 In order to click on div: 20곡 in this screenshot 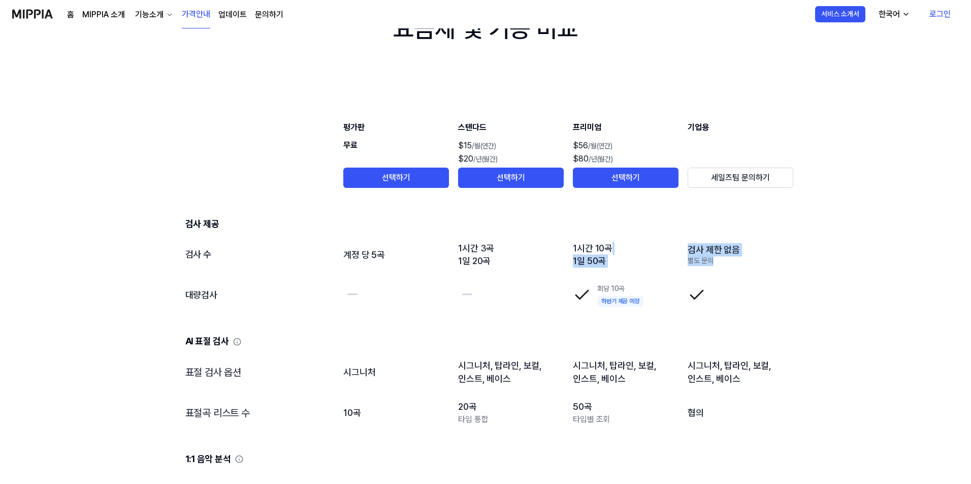, I will do `click(511, 407)`.